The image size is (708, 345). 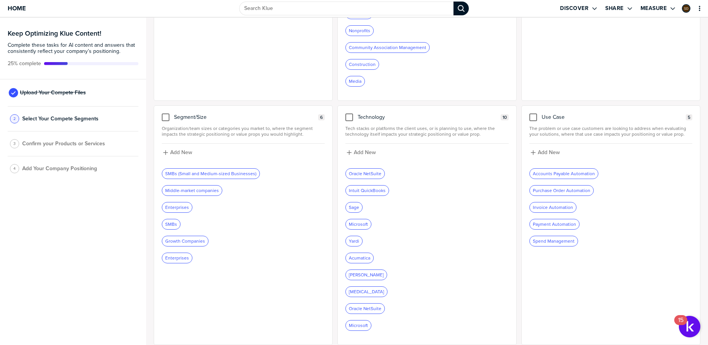 What do you see at coordinates (60, 119) in the screenshot?
I see `span: Select Your Compete Segments` at bounding box center [60, 119].